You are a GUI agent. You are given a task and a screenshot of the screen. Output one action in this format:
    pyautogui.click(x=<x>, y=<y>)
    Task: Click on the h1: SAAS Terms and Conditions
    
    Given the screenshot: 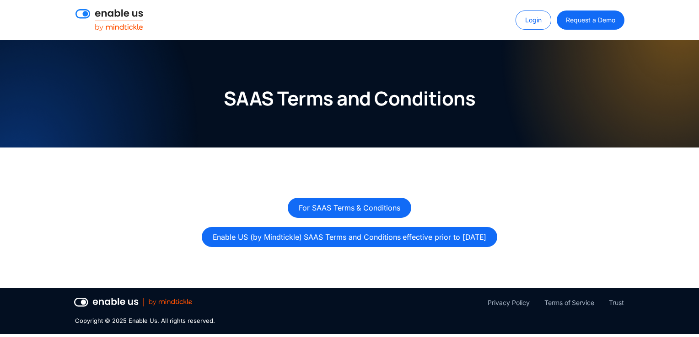 What is the action you would take?
    pyautogui.click(x=349, y=98)
    